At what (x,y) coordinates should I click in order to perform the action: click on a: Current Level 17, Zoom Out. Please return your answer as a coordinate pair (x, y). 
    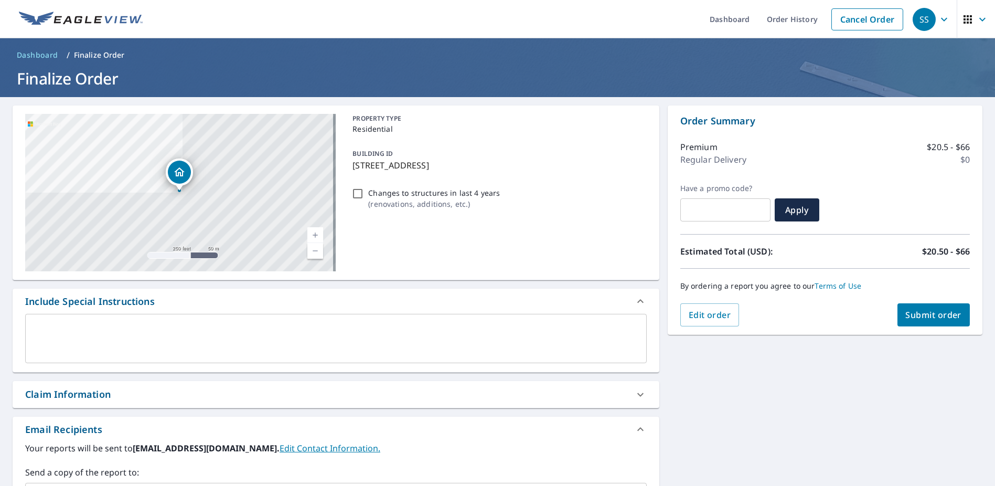
    Looking at the image, I should click on (315, 251).